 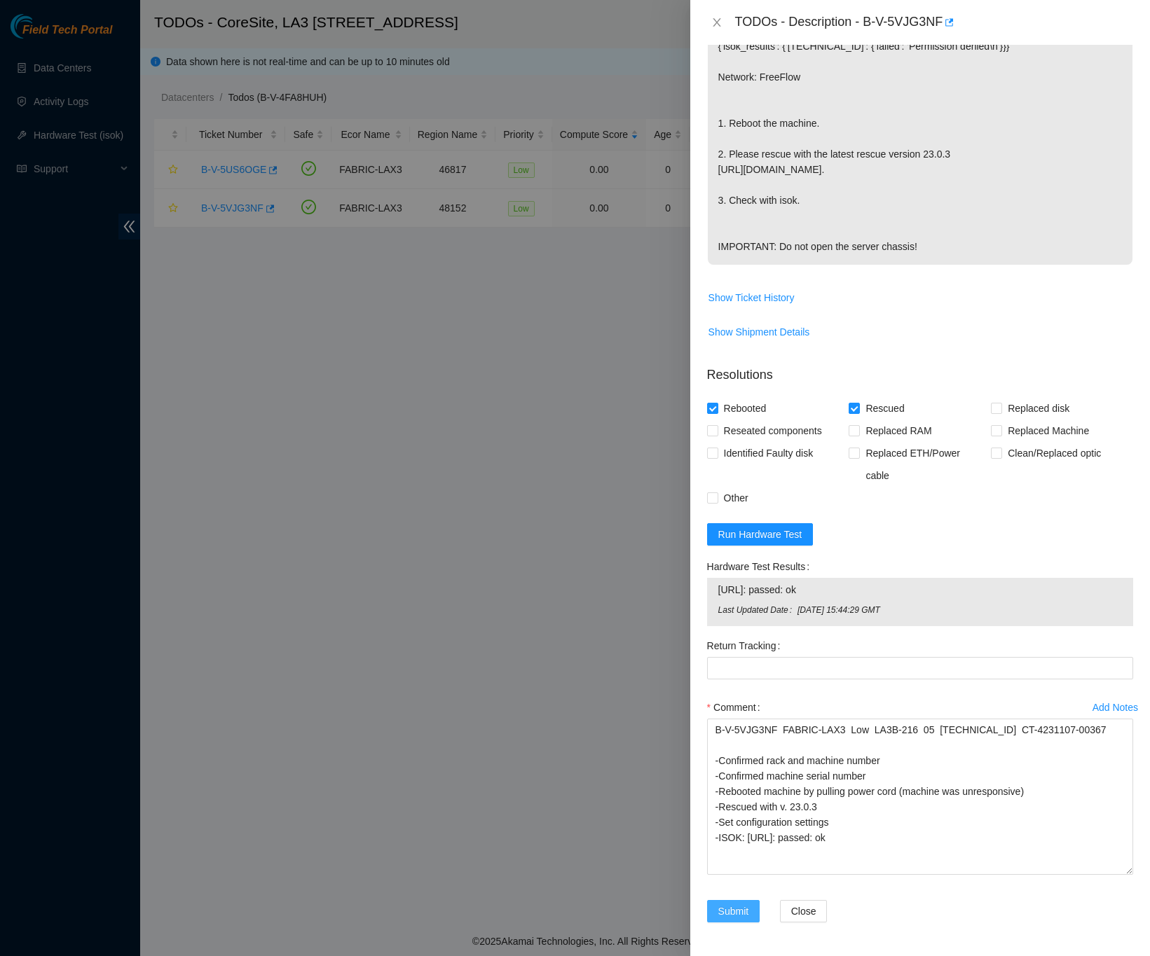 I want to click on button: Run Hardware Test, so click(x=760, y=535).